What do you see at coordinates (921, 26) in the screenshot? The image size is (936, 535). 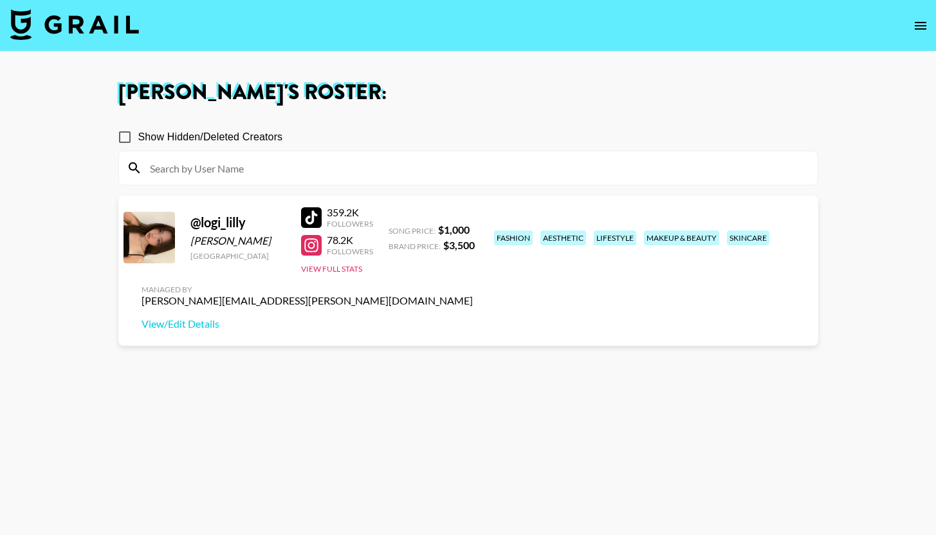 I see `button: open drawer` at bounding box center [921, 26].